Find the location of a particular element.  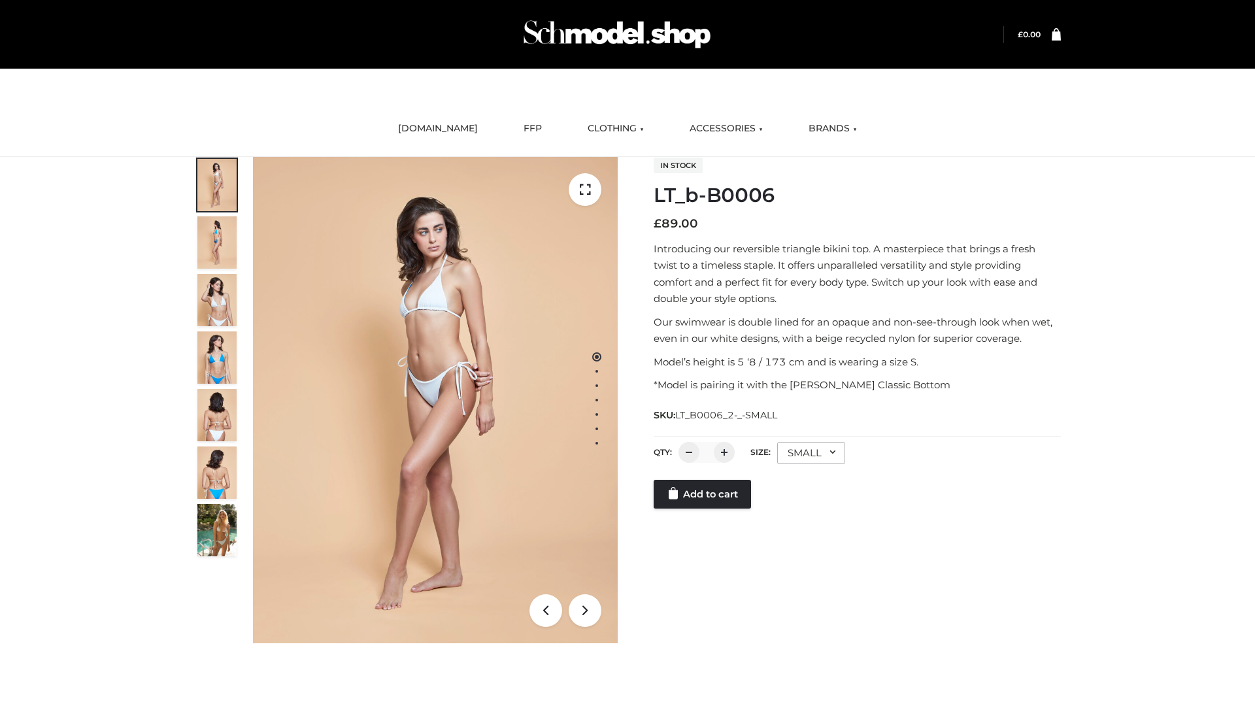

a: CLOTHING is located at coordinates (616, 129).